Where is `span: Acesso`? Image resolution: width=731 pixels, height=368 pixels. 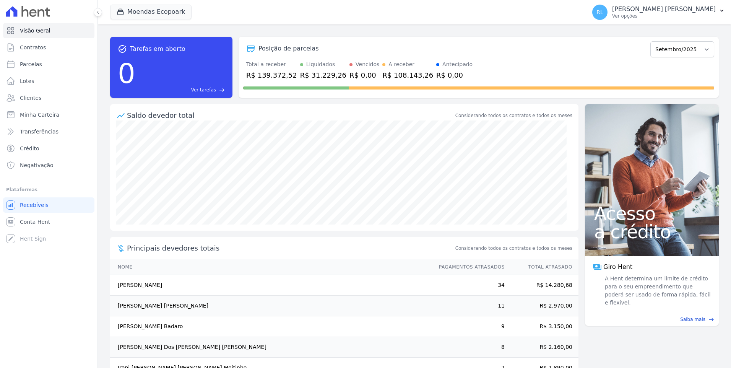 span: Acesso is located at coordinates (652, 213).